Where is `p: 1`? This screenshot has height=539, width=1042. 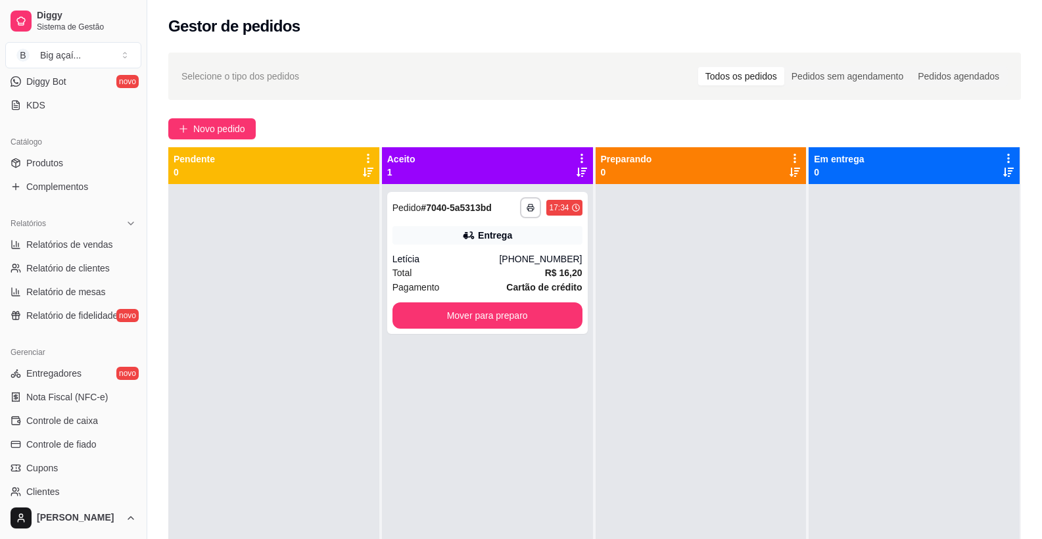 p: 1 is located at coordinates (401, 172).